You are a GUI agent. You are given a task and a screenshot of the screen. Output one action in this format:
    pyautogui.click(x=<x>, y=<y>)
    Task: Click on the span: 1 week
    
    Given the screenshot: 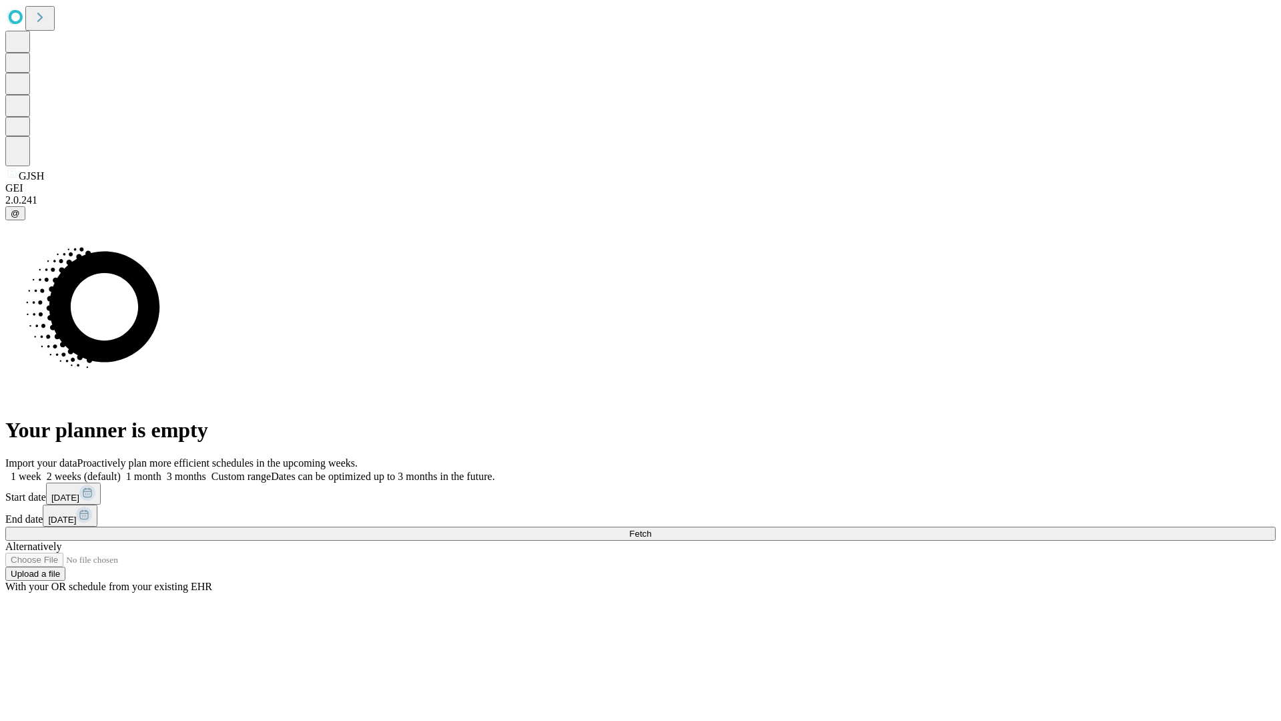 What is the action you would take?
    pyautogui.click(x=26, y=476)
    